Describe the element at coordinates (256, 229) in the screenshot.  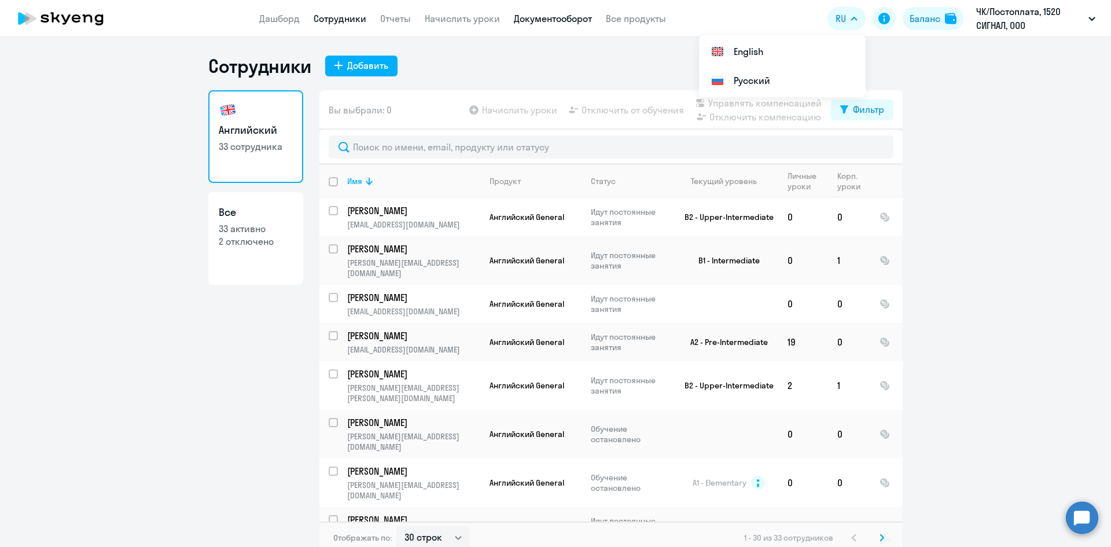
I see `p: 33 активно` at that location.